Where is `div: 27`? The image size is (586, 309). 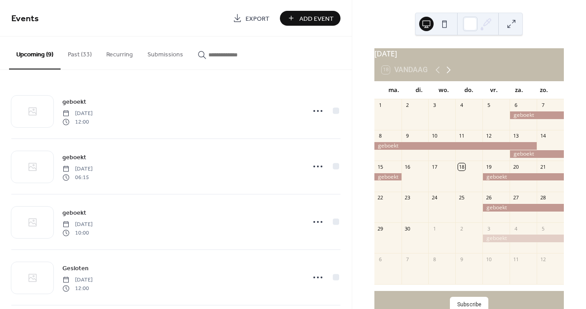
div: 27 is located at coordinates (515, 198).